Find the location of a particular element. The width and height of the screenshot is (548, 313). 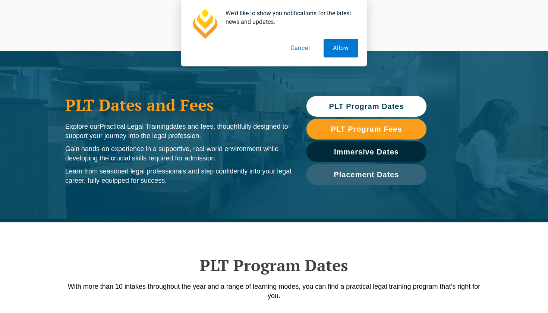

a: Immersive Dates is located at coordinates (366, 152).